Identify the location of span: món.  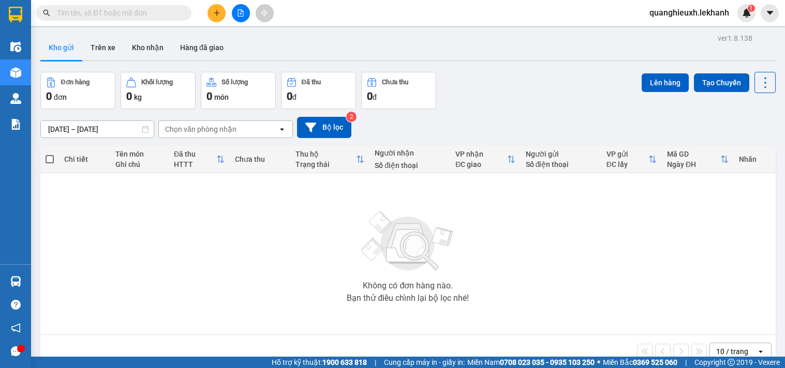
(221, 97).